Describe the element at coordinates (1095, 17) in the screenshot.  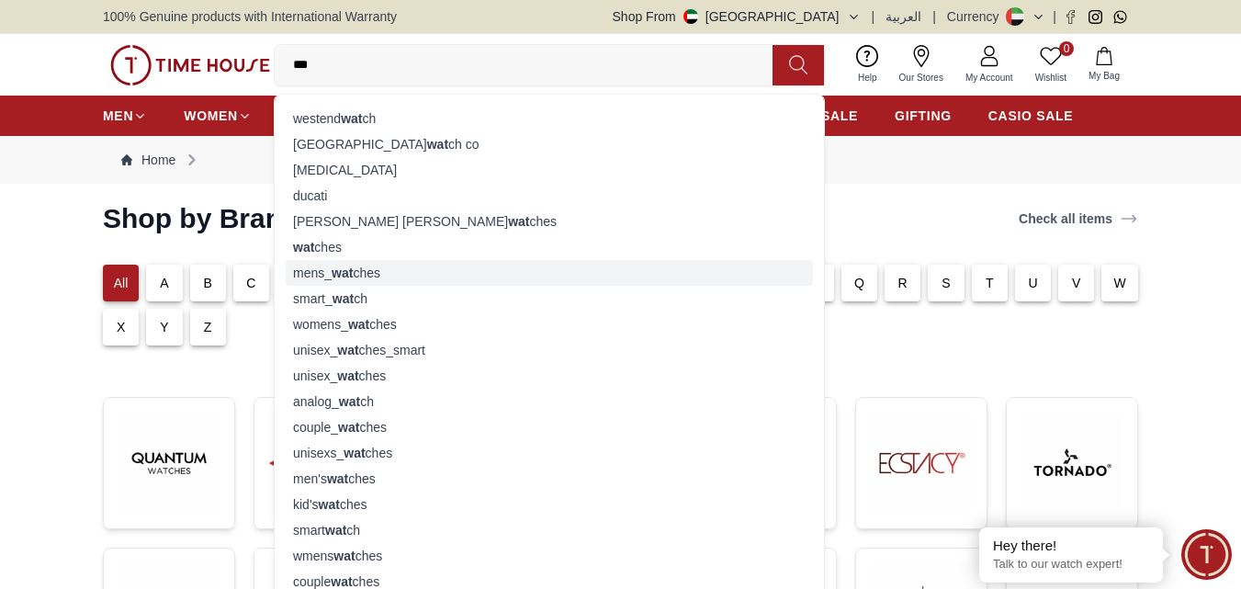
I see `a: Instagram` at that location.